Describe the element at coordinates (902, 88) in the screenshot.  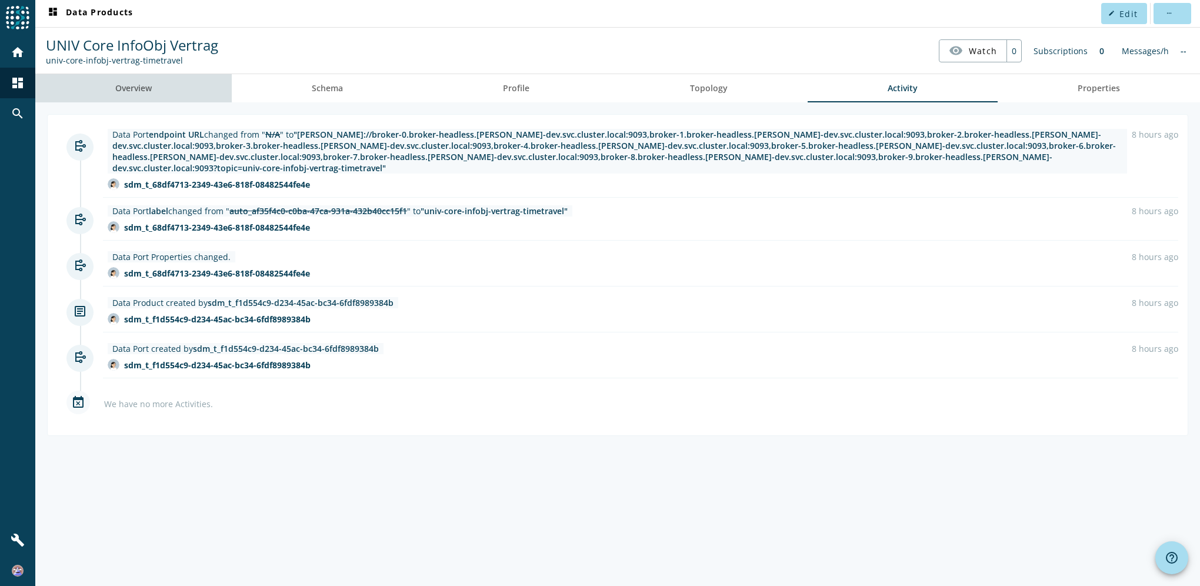
I see `span: Activity` at that location.